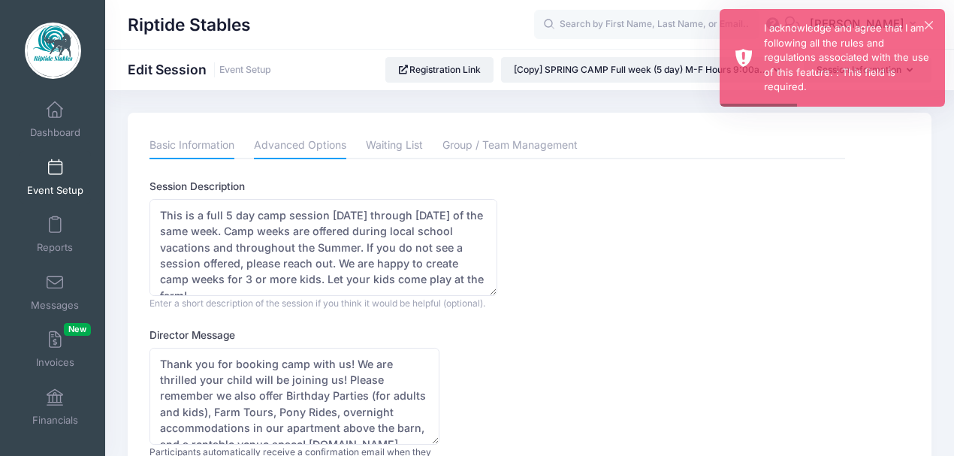  What do you see at coordinates (641, 69) in the screenshot?
I see `span: [Copy] SPRING CAMP Full week (5 day) M-F Hours 9:00a...` at bounding box center [641, 69].